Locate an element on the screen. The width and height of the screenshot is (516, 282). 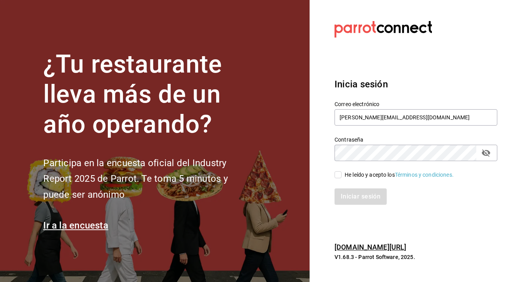
h3: Inicia sesión is located at coordinates (416, 84).